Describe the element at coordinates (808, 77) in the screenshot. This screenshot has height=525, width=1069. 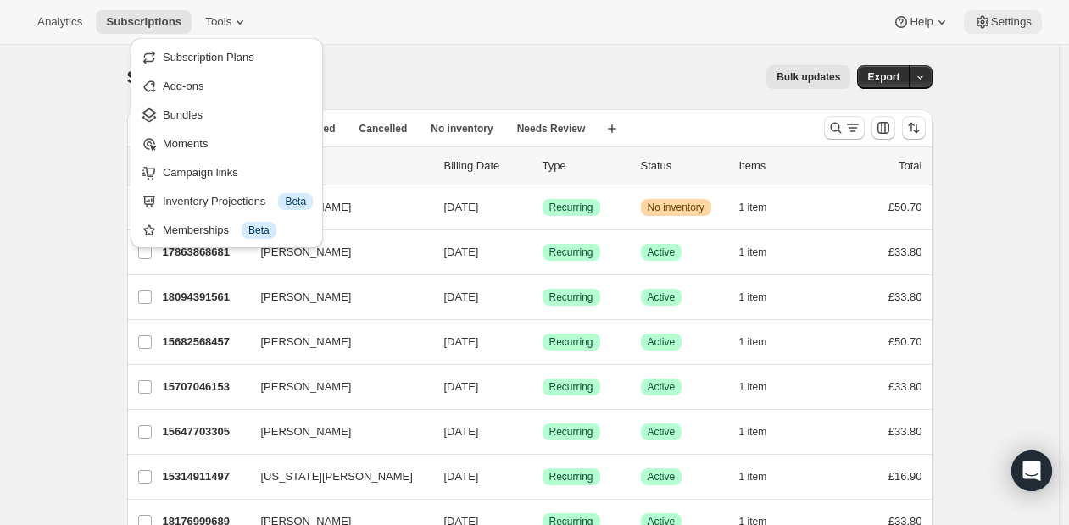
I see `button: Bulk updates` at that location.